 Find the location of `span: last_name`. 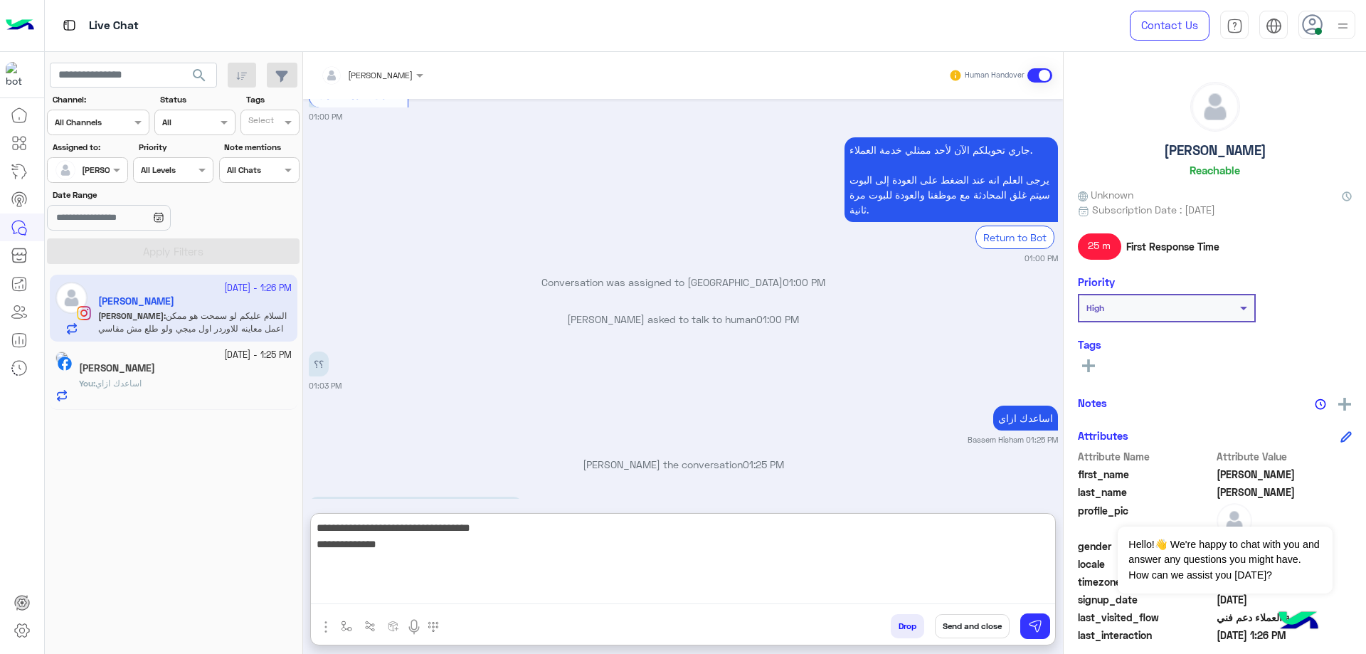

span: last_name is located at coordinates (1145, 492).